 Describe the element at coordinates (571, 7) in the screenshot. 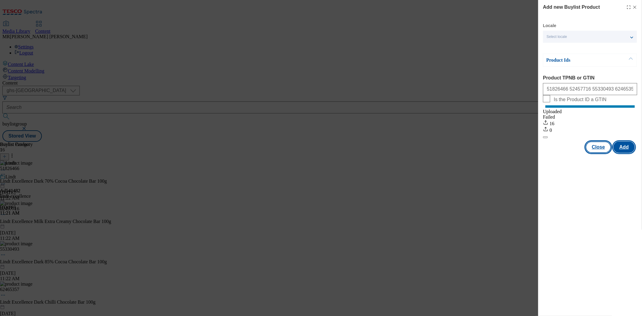

I see `h4: Add new Buylist Product` at that location.